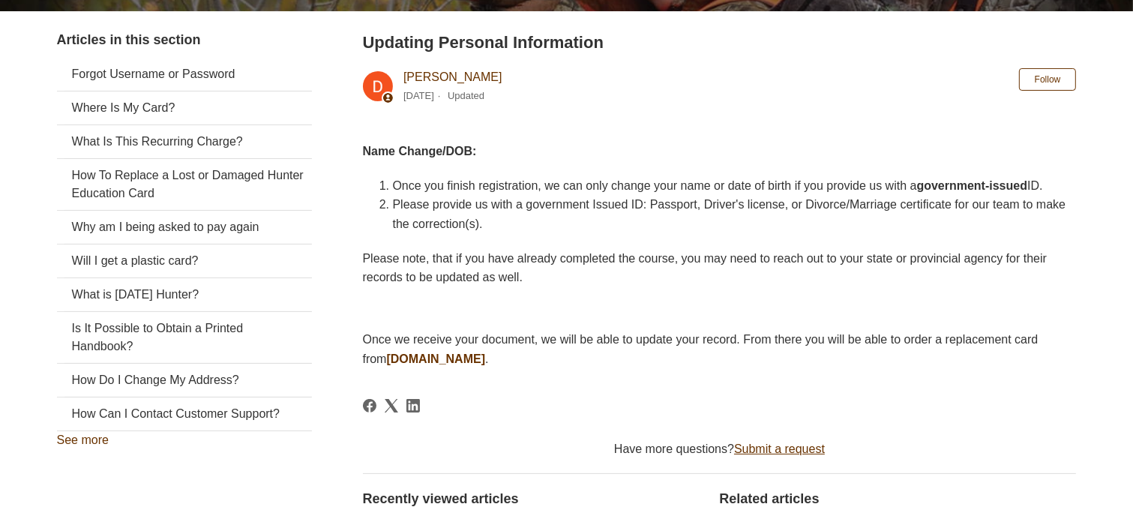  What do you see at coordinates (705, 268) in the screenshot?
I see `span: Please note, that if you have already completed the course, you may need to reach out to your sta...` at bounding box center [705, 268].